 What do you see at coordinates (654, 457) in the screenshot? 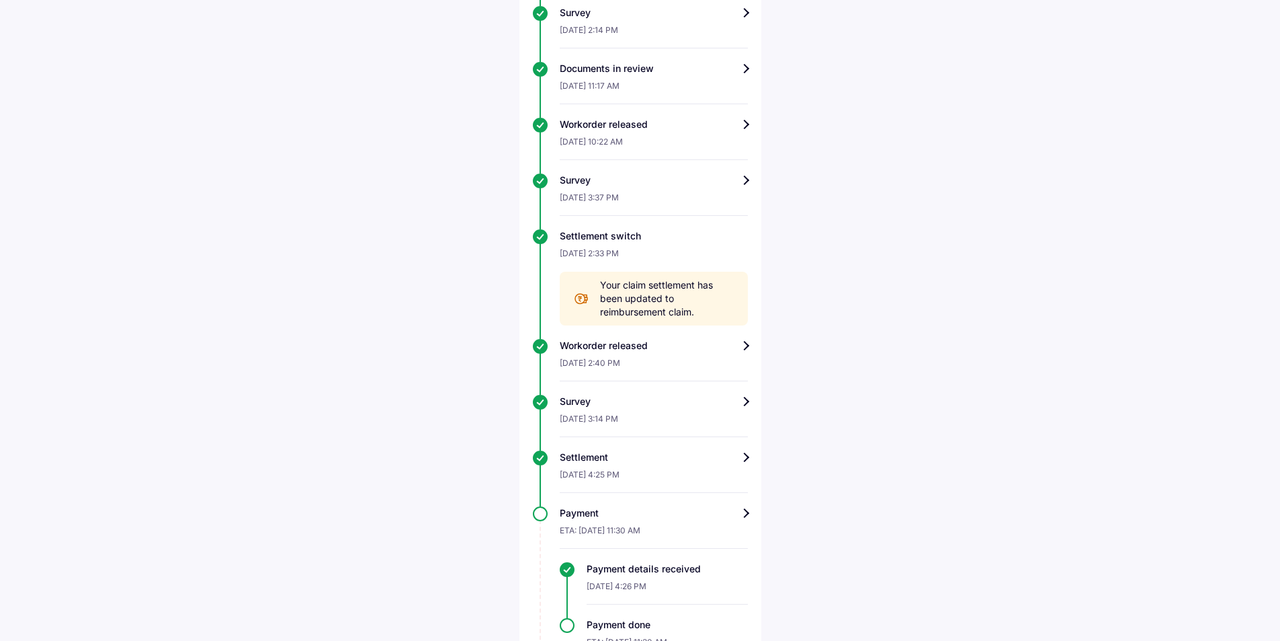
I see `div: Settlement` at bounding box center [654, 457].